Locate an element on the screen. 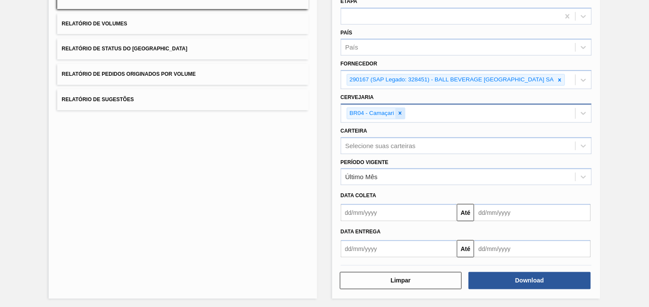 The image size is (649, 307). button: Relatório de Sugestões is located at coordinates (182, 99).